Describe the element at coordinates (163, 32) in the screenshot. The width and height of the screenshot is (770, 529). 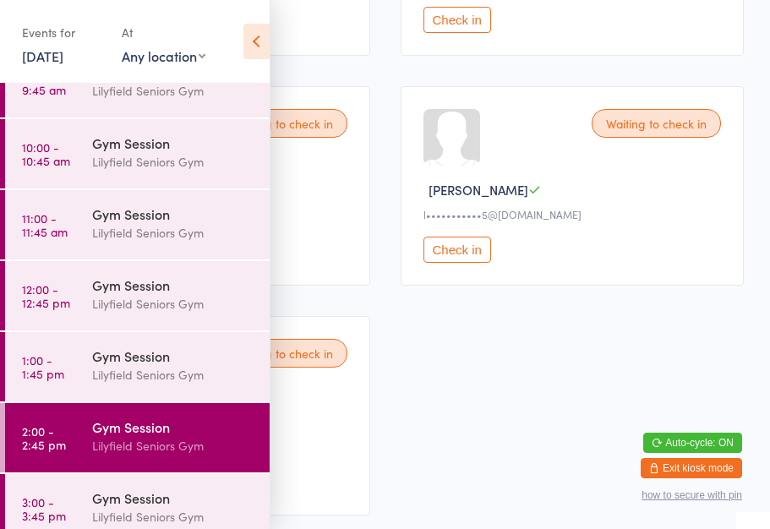
I see `div: At` at that location.